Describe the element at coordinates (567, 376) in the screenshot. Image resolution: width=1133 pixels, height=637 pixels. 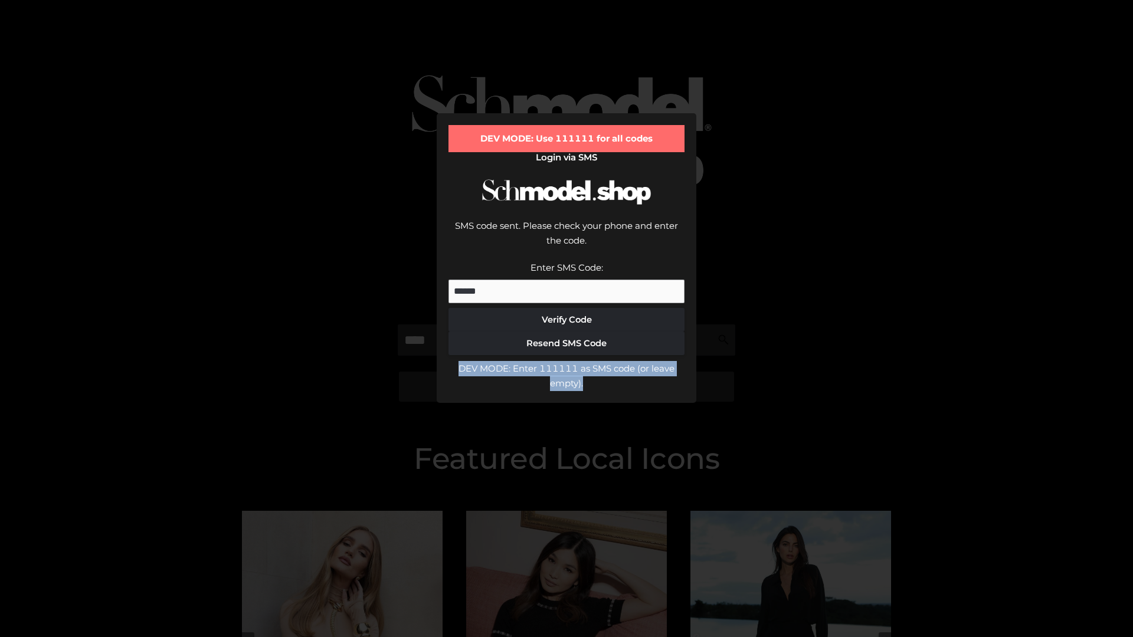
I see `div: DEV MODE: Enter 111111 as SMS code (or leave empty).` at that location.